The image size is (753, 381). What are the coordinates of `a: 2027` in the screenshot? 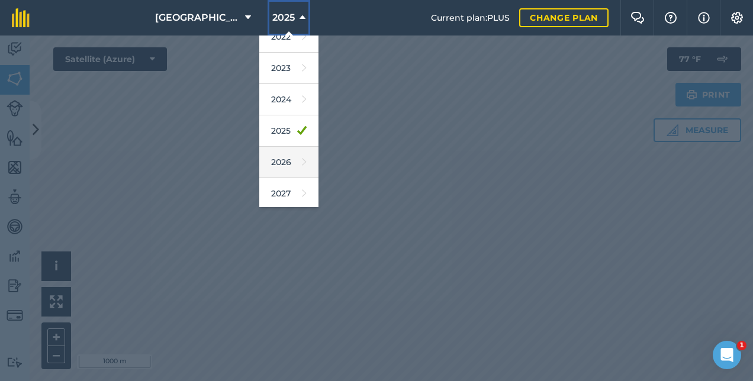 It's located at (289, 194).